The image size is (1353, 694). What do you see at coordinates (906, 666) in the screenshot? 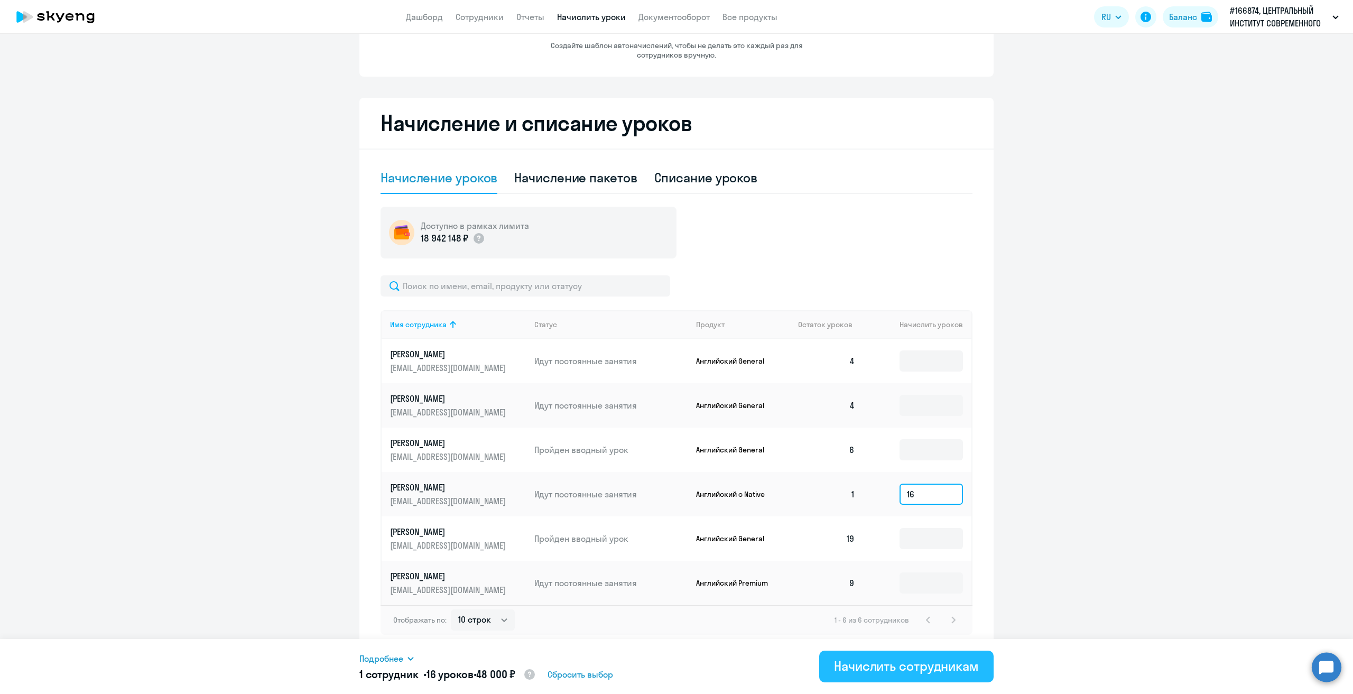
I see `div: Начислить сотрудникам` at bounding box center [906, 666].